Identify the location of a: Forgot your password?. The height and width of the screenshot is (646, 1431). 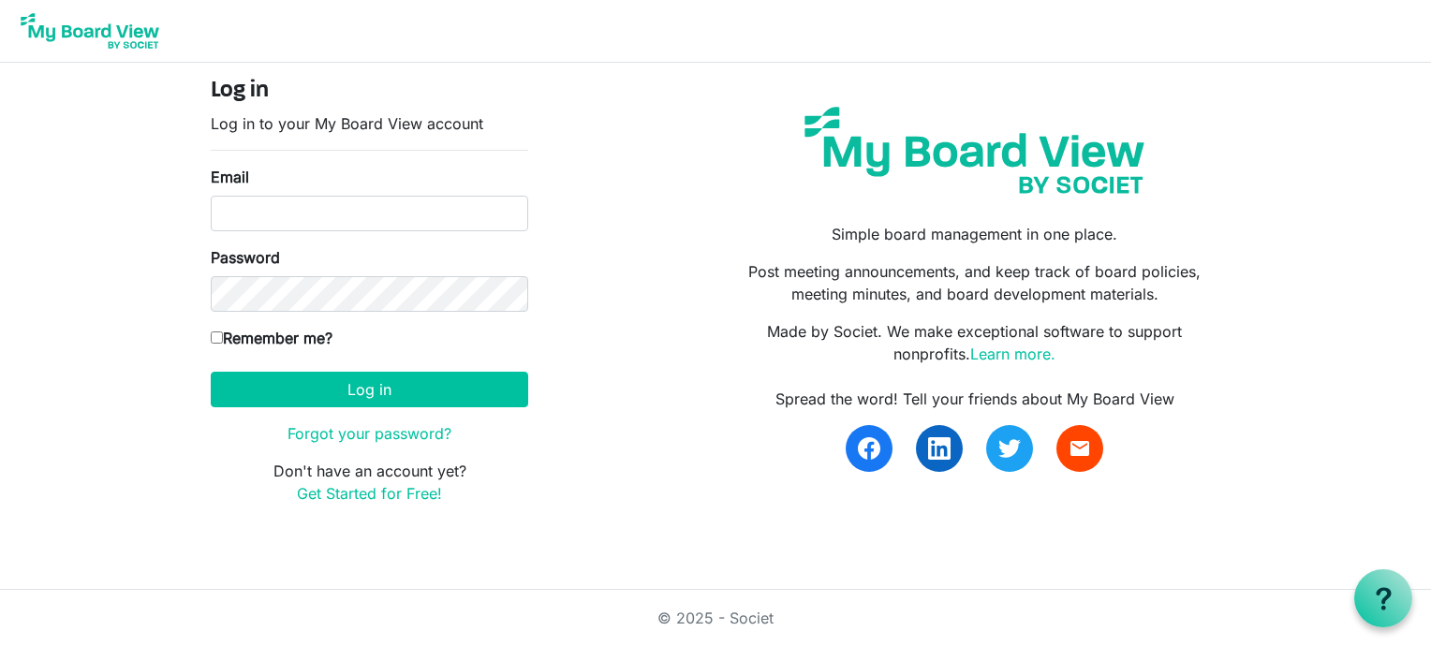
(369, 434).